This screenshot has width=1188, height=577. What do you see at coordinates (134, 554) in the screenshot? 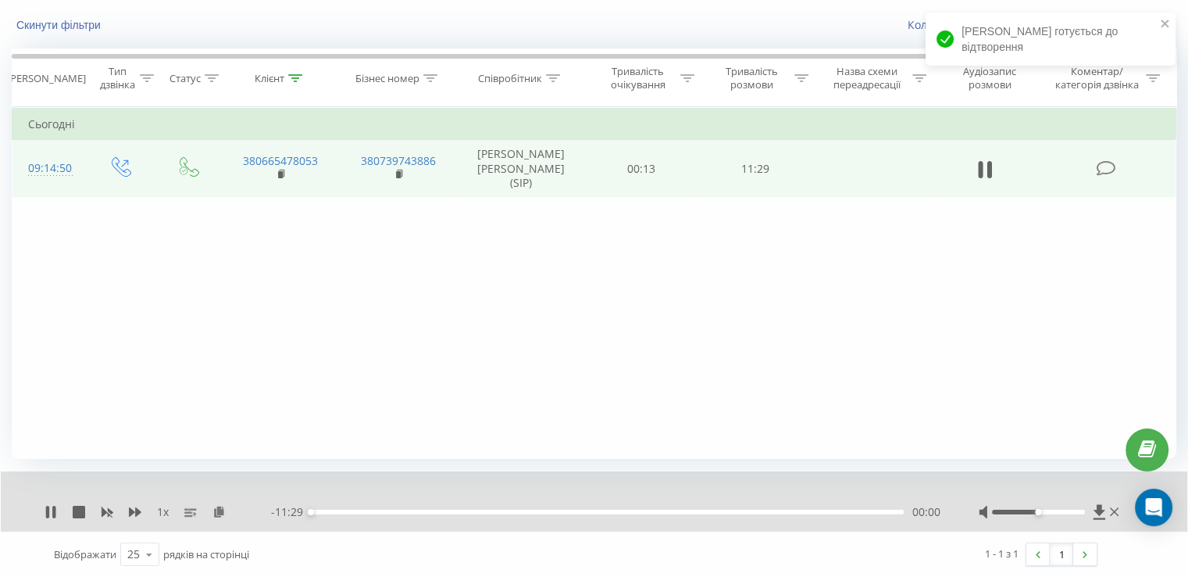
I see `div: 25` at bounding box center [134, 554].